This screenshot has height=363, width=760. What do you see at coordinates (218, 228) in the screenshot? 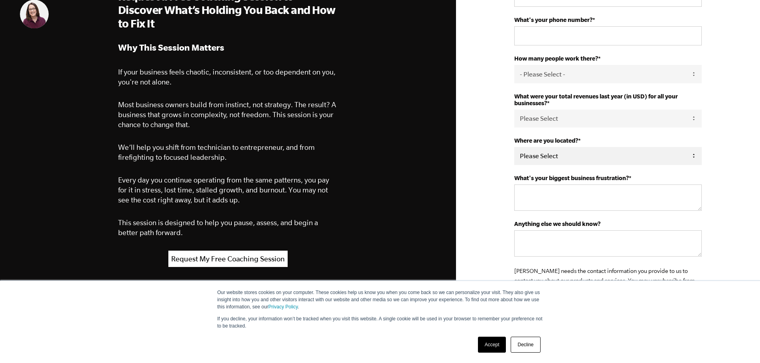
I see `span: This session is designed to help you pause, assess, and begin a better path forward.` at bounding box center [218, 228].